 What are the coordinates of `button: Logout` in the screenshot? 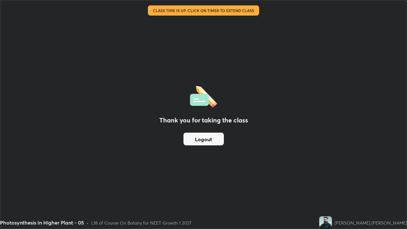 It's located at (203, 139).